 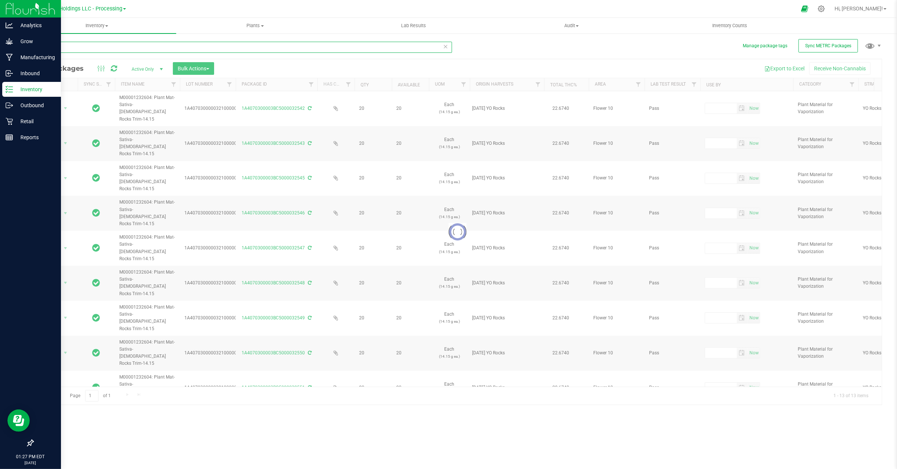 What do you see at coordinates (9, 105) in the screenshot?
I see `inline-svg: Outbound` at bounding box center [9, 105].